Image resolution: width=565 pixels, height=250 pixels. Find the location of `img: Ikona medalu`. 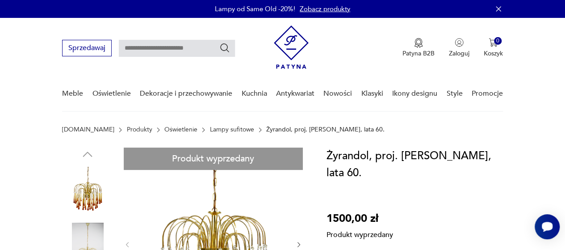

img: Ikona medalu is located at coordinates (418, 43).